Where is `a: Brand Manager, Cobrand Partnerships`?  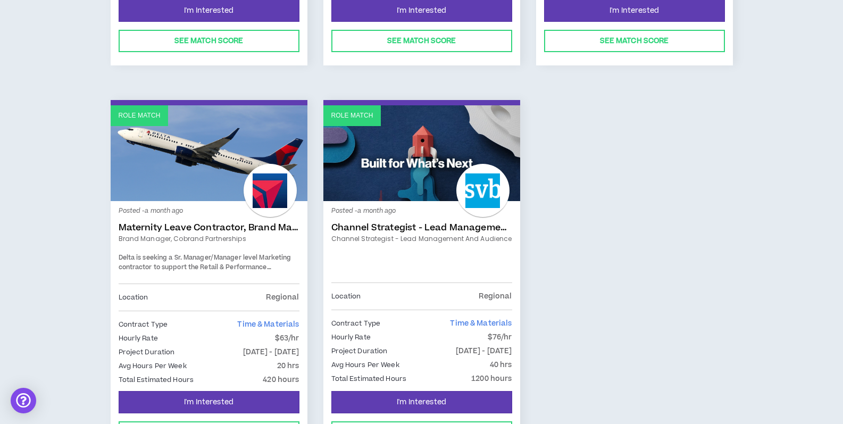
a: Brand Manager, Cobrand Partnerships is located at coordinates (209, 239).